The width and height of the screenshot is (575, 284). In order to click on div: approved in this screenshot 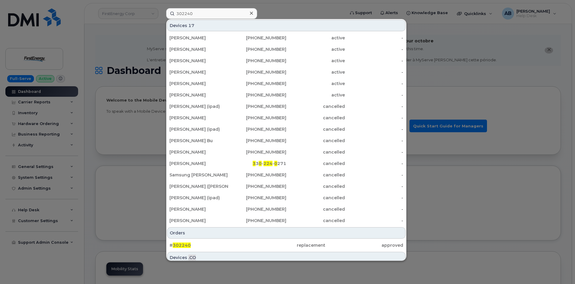, I will do `click(364, 245)`.